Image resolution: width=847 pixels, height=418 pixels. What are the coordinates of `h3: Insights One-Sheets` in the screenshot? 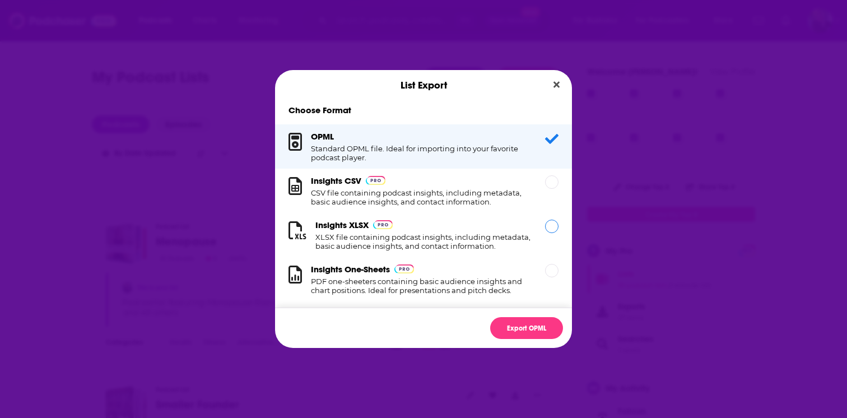 It's located at (350, 269).